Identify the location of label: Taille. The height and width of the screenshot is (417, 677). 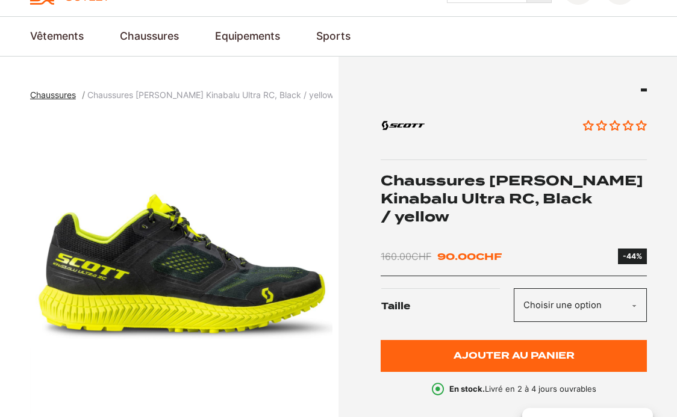
(447, 306).